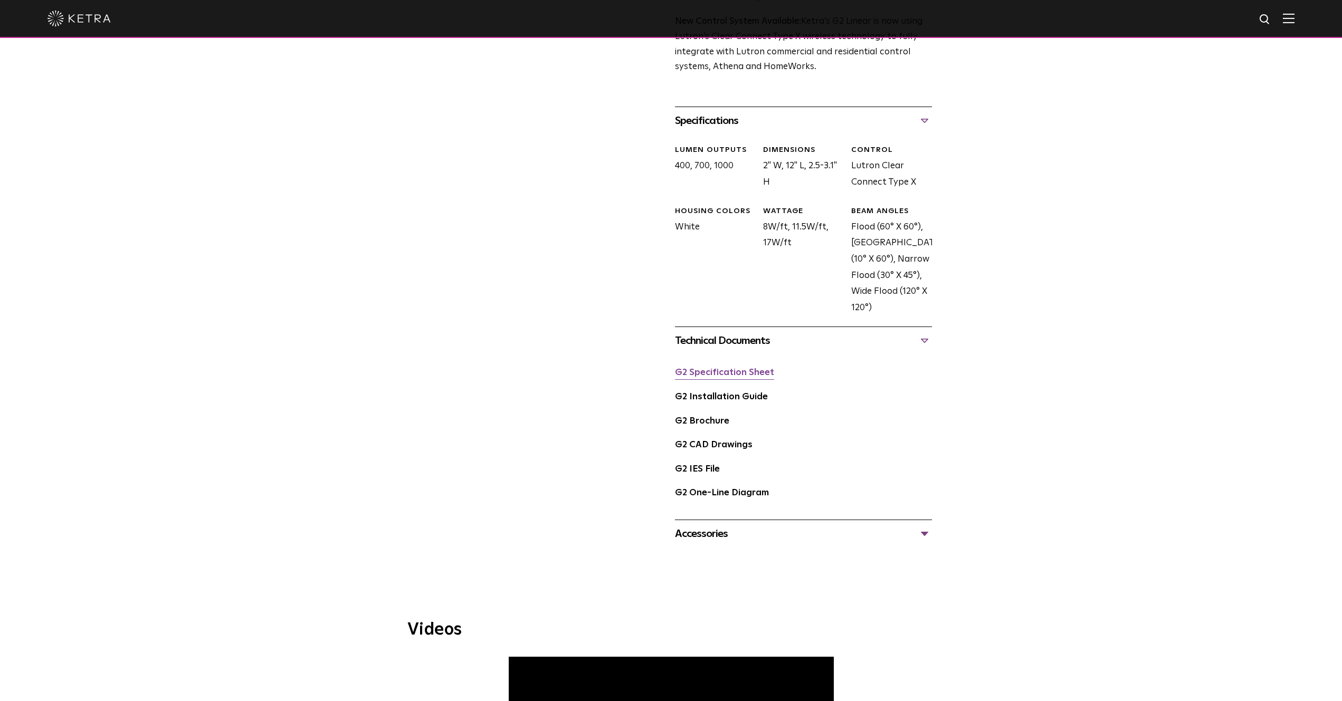 This screenshot has height=701, width=1342. I want to click on a: G2 One-Line Diagram, so click(722, 493).